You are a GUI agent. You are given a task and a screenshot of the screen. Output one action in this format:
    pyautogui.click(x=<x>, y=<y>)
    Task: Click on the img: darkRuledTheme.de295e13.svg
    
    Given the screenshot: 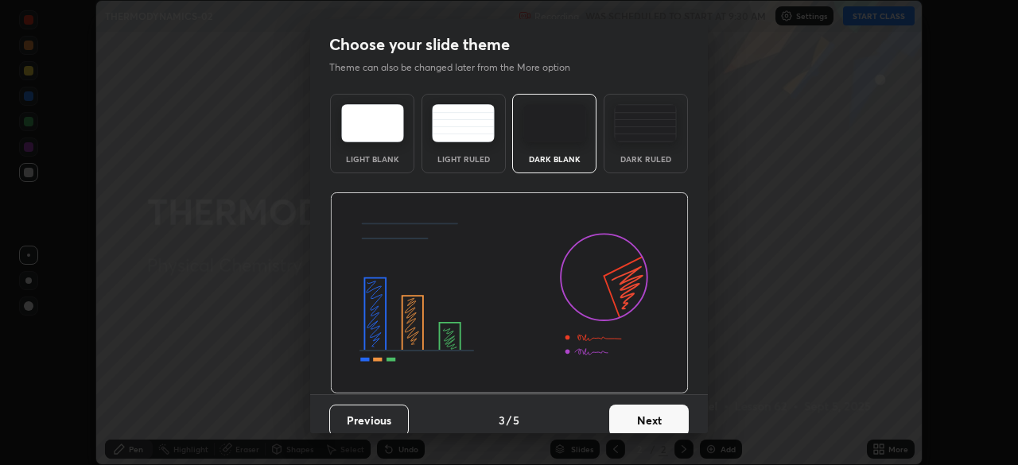 What is the action you would take?
    pyautogui.click(x=645, y=123)
    